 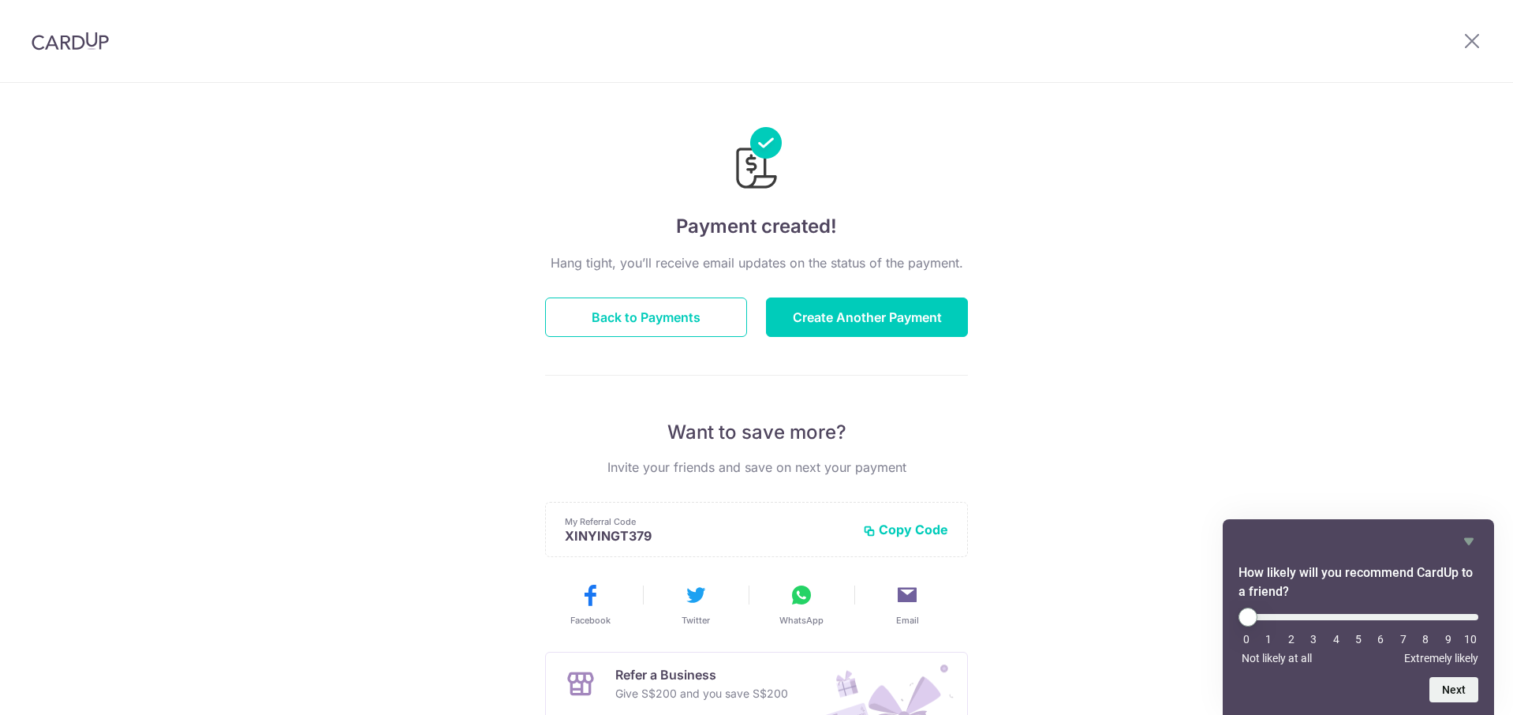 What do you see at coordinates (1425, 639) in the screenshot?
I see `li: 8` at bounding box center [1425, 639].